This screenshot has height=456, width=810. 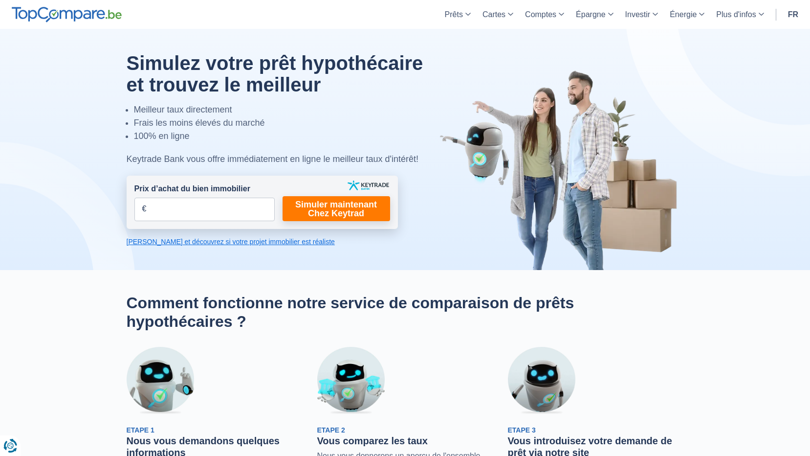 What do you see at coordinates (542, 380) in the screenshot?
I see `img: Etape 3` at bounding box center [542, 380].